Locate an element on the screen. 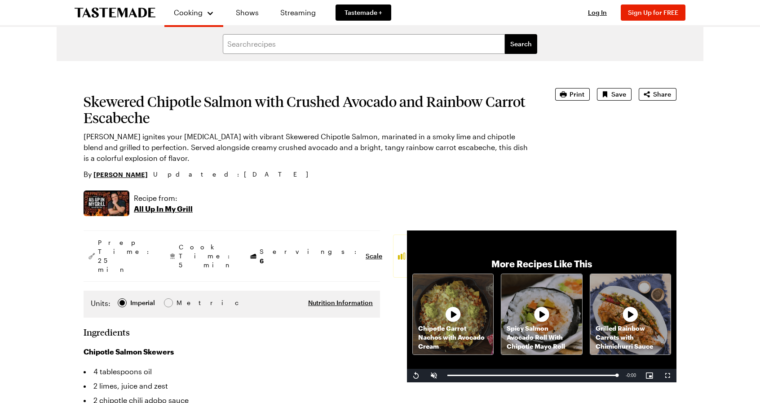 Image resolution: width=760 pixels, height=403 pixels. button: Nutrition Information is located at coordinates (340, 303).